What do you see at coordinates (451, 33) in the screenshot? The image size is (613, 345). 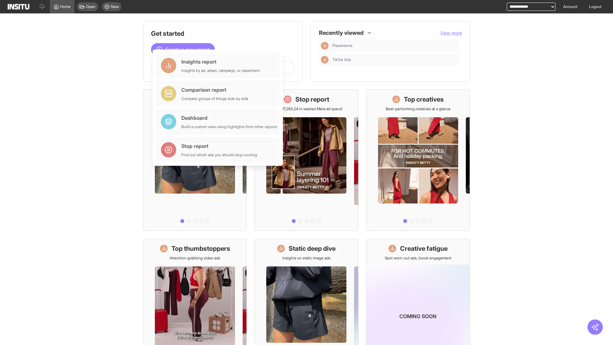 I see `button: View more` at bounding box center [451, 33].